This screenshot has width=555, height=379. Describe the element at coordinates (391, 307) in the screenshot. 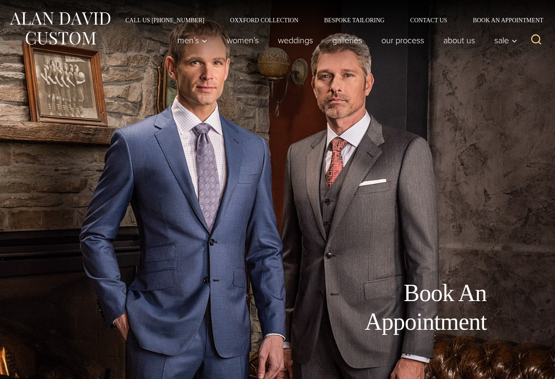

I see `h1: Book An Appointment` at that location.